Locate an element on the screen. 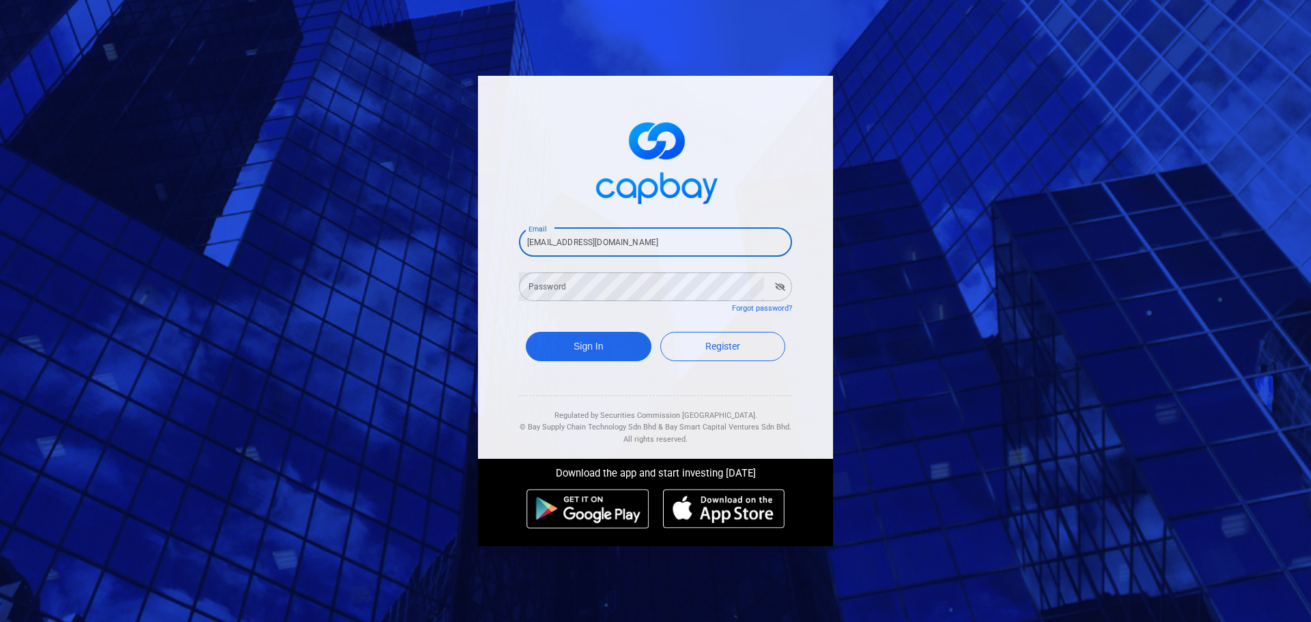 This screenshot has width=1311, height=622. img: android is located at coordinates (588, 509).